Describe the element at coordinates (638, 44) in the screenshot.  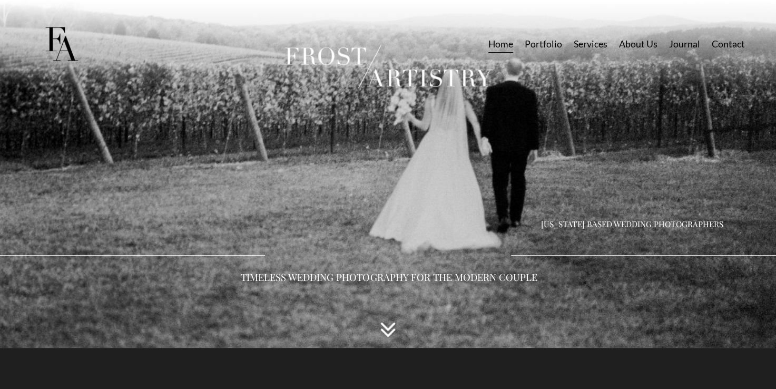
I see `a: About Us` at that location.